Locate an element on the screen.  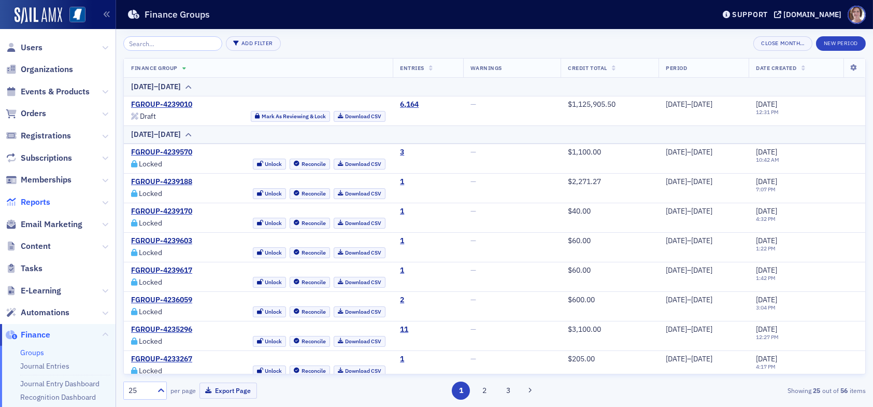
span: $1,125,905.50 is located at coordinates (592, 104).